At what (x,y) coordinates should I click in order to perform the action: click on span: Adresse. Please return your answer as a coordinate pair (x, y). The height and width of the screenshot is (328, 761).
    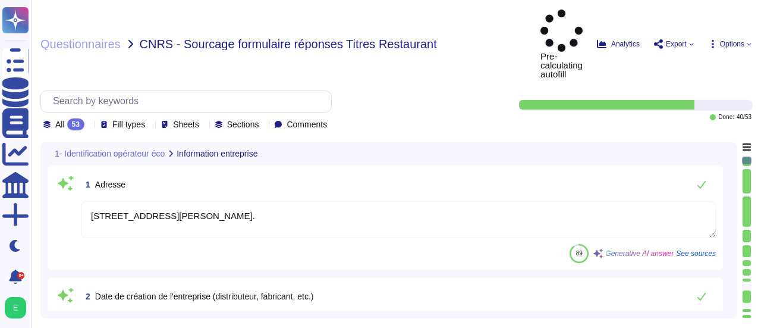
    Looking at the image, I should click on (110, 184).